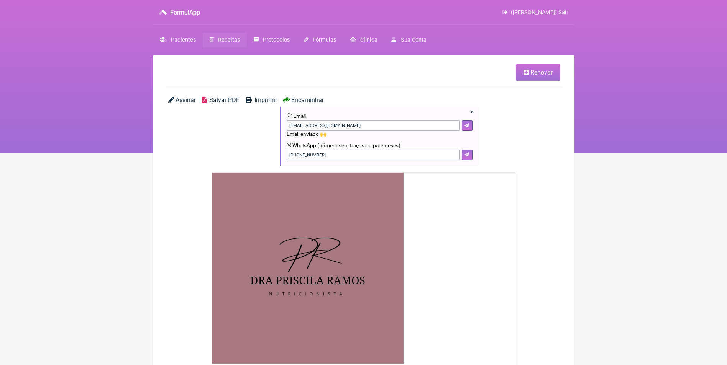  I want to click on a: Clínica, so click(364, 40).